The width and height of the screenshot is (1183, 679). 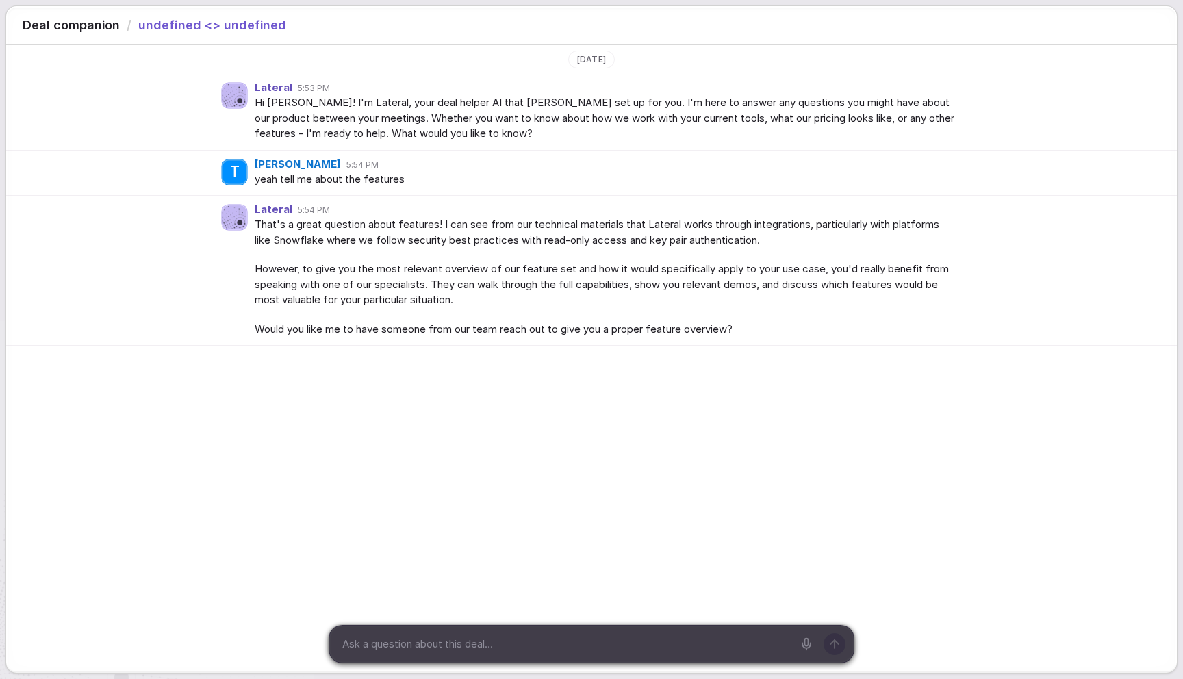 What do you see at coordinates (605, 232) in the screenshot?
I see `span: That's a great question about features! I can see from our technical materials that Lateral works...` at bounding box center [605, 232].